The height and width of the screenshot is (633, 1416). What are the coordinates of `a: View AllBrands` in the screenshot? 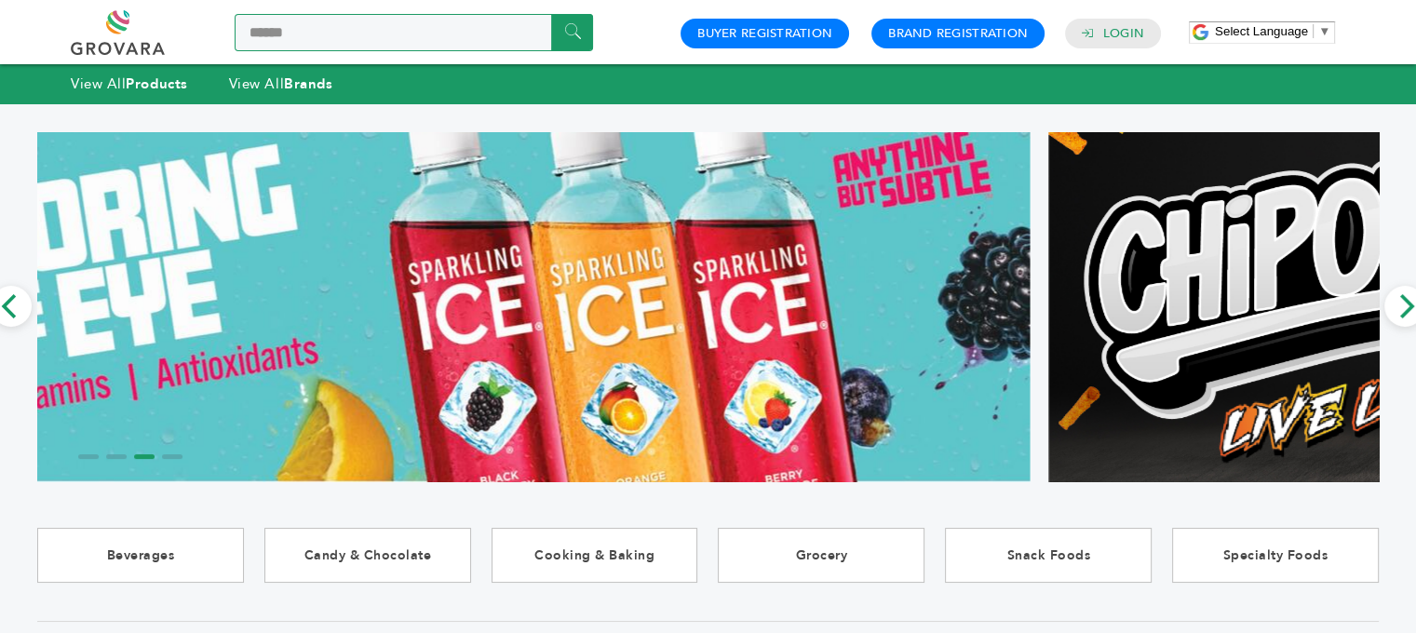 It's located at (281, 84).